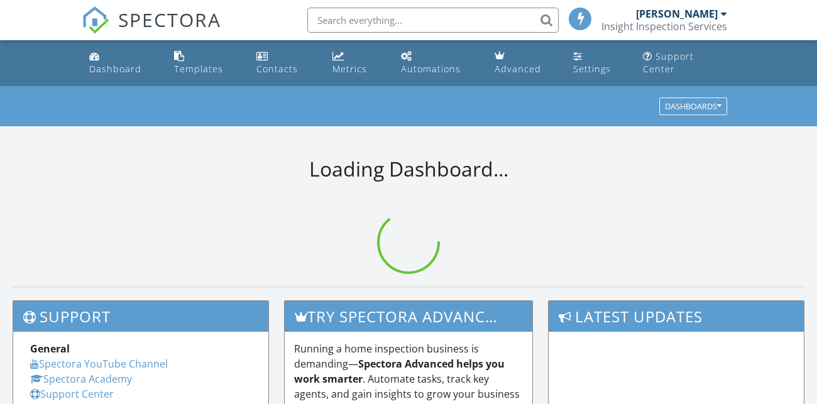 The image size is (817, 404). Describe the element at coordinates (81, 379) in the screenshot. I see `a: Spectora Academy` at that location.